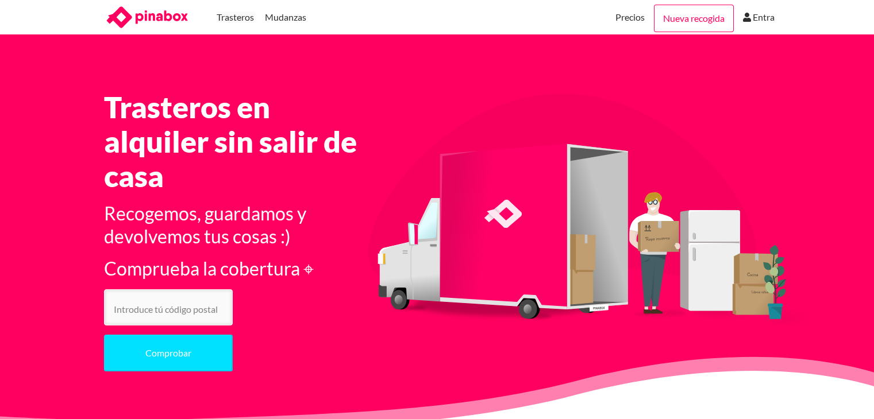 This screenshot has height=419, width=874. Describe the element at coordinates (693, 18) in the screenshot. I see `a: Nueva recogida` at that location.